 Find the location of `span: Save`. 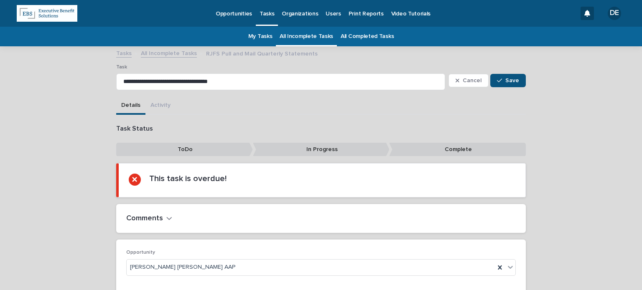

span: Save is located at coordinates (512, 81).